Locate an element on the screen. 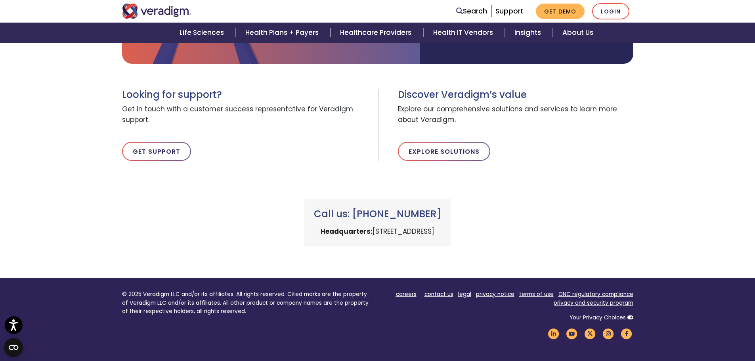  a: Search is located at coordinates (472, 11).